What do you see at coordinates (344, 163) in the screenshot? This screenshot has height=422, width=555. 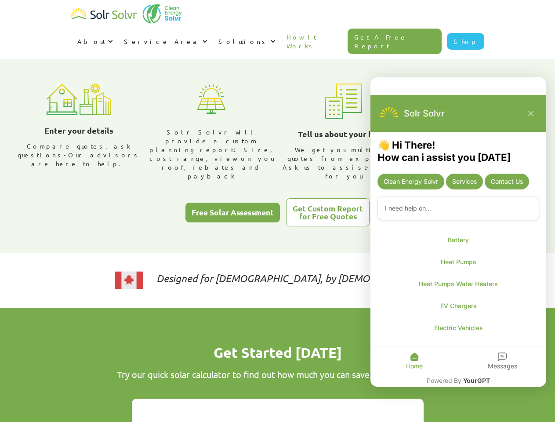 I see `div: We get you multiple quotes from experts. Ask us to assist-we work for you` at bounding box center [344, 163].